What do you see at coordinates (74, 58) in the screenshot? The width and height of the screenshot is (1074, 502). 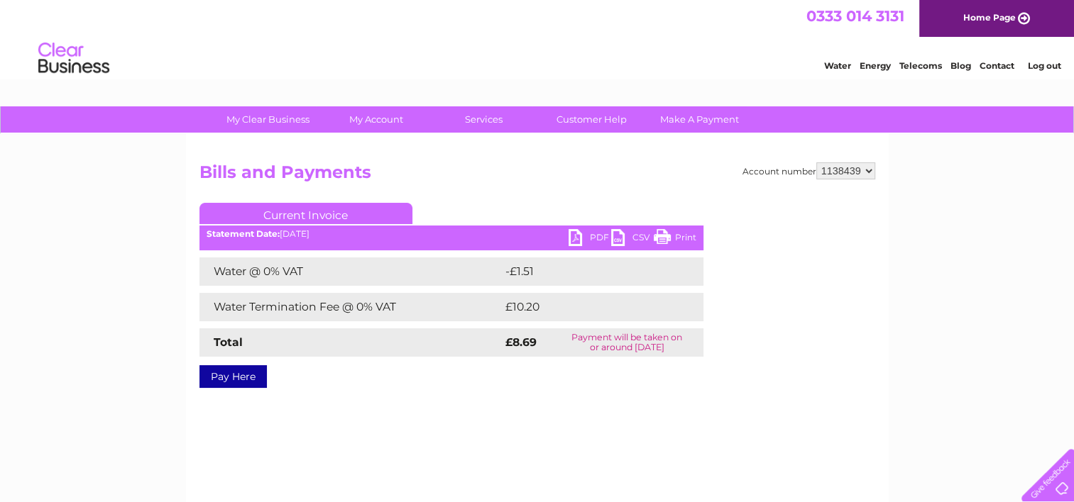 I see `img: logo.png` at bounding box center [74, 58].